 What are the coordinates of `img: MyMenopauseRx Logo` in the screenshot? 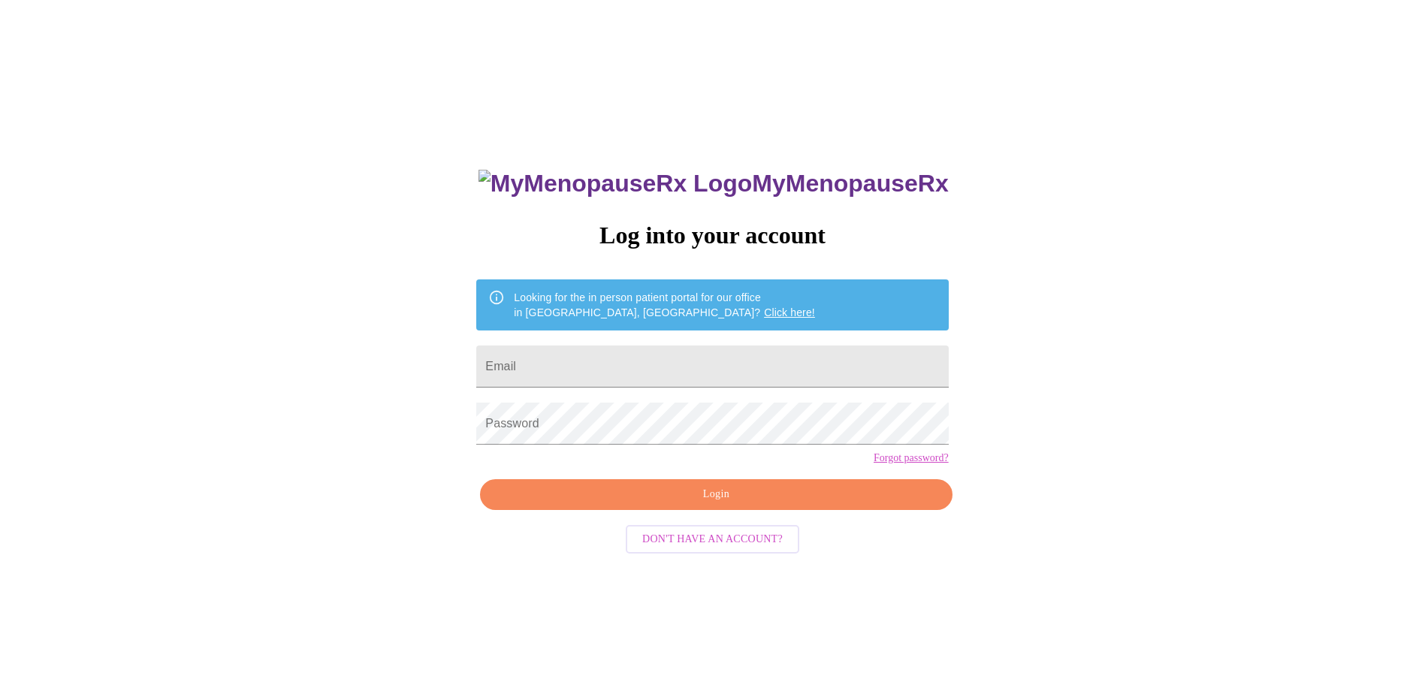 It's located at (615, 183).